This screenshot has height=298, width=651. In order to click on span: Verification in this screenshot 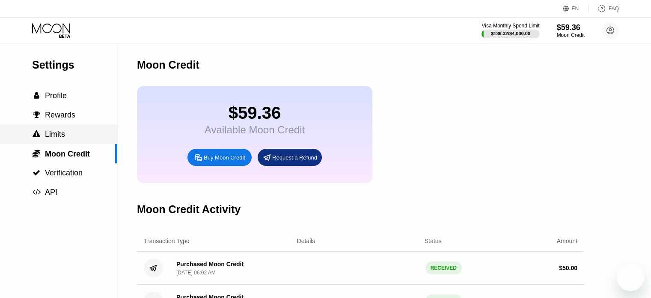, I will do `click(64, 173)`.